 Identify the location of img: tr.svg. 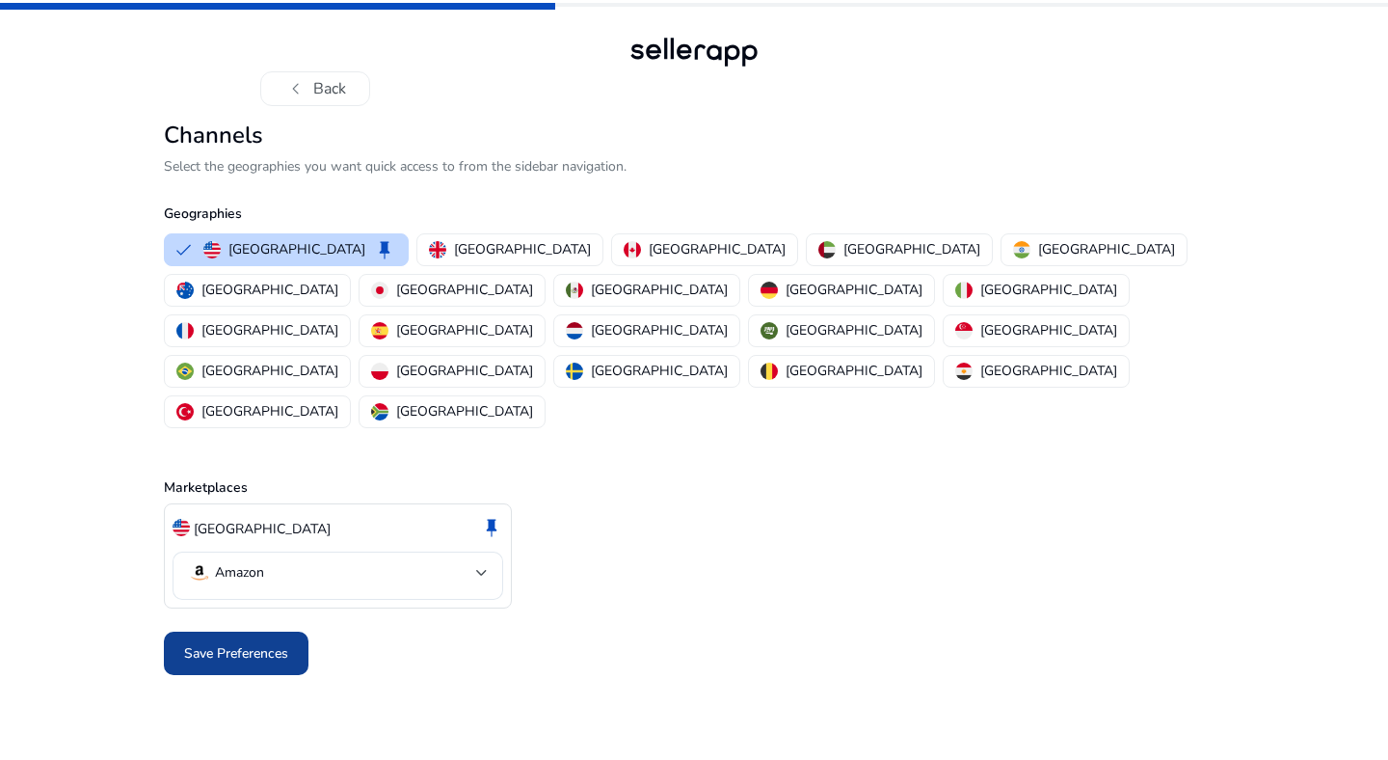
(185, 412).